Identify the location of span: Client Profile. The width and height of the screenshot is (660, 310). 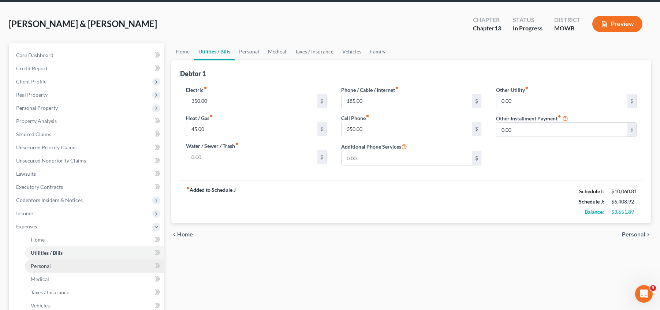
(31, 81).